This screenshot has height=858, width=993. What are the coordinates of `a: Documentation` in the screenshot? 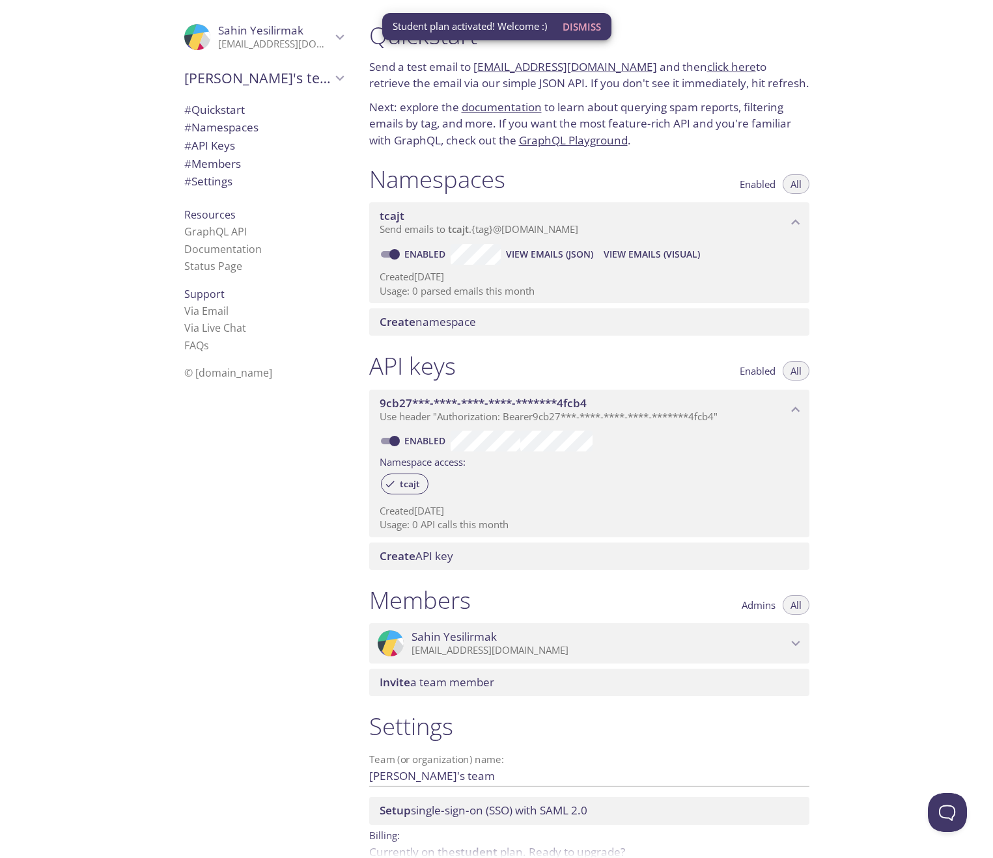 It's located at (223, 249).